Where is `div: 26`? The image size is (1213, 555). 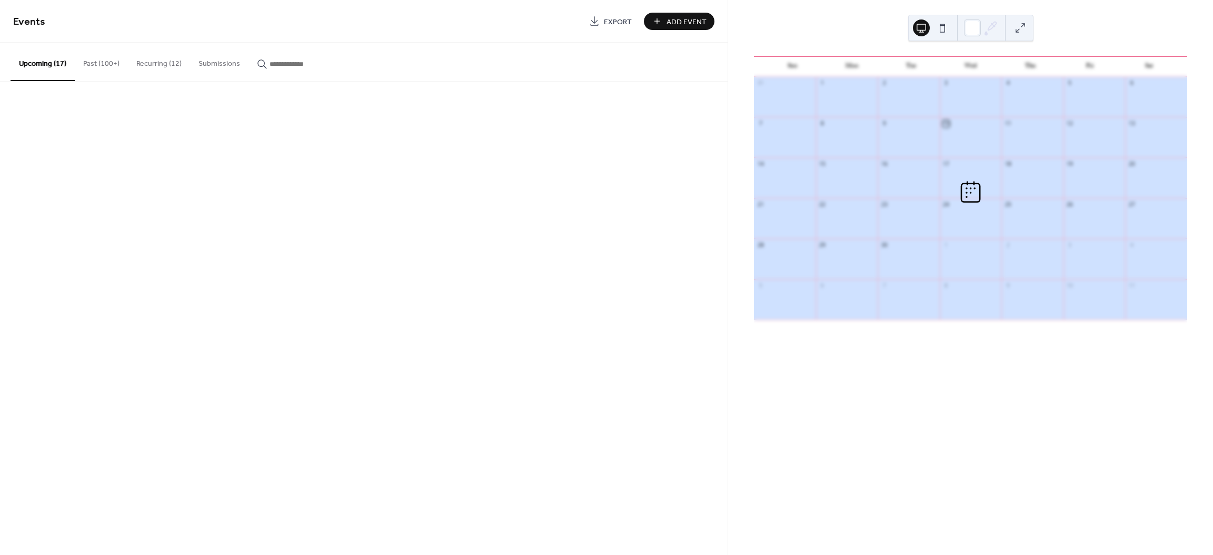 div: 26 is located at coordinates (1070, 204).